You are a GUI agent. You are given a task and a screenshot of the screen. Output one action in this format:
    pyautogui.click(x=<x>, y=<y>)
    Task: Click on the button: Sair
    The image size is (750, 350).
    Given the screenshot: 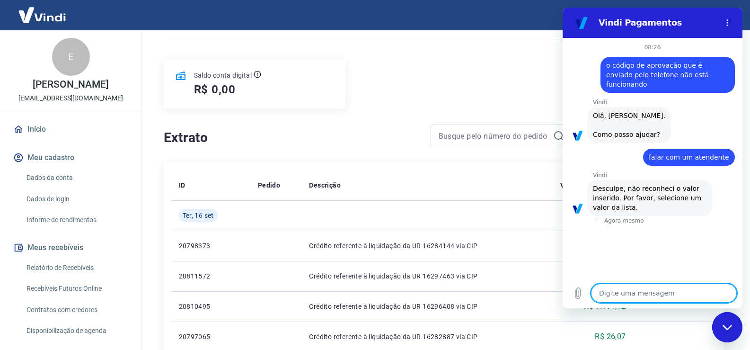 What is the action you would take?
    pyautogui.click(x=722, y=15)
    